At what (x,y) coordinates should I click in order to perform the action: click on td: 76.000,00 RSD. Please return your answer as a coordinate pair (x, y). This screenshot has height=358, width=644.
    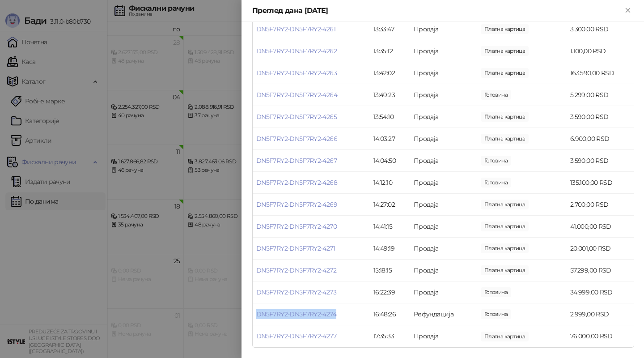
    Looking at the image, I should click on (600, 336).